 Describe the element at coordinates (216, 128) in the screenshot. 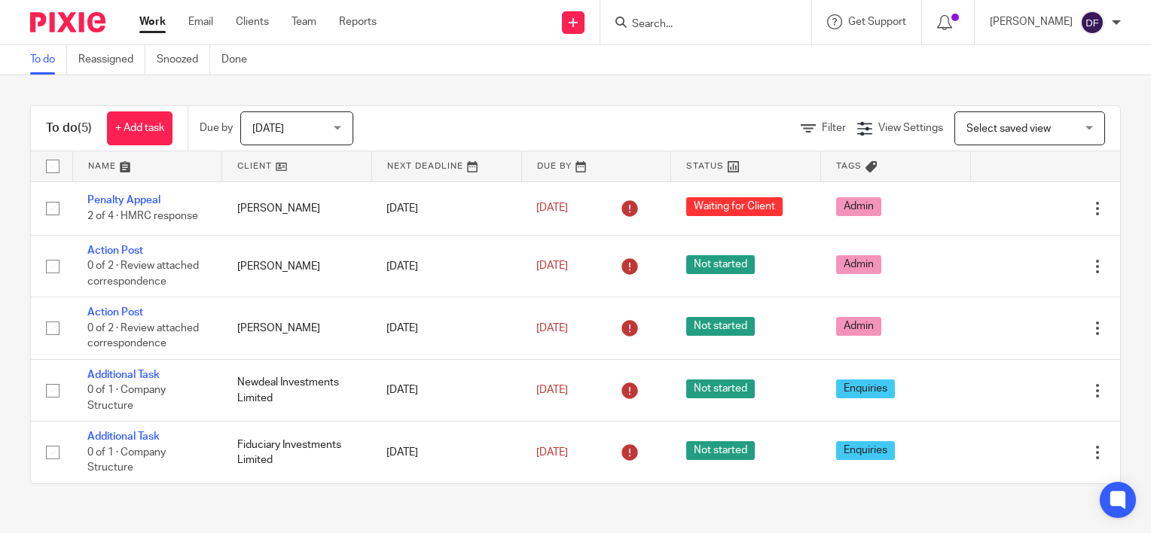

I see `p: Due by` at that location.